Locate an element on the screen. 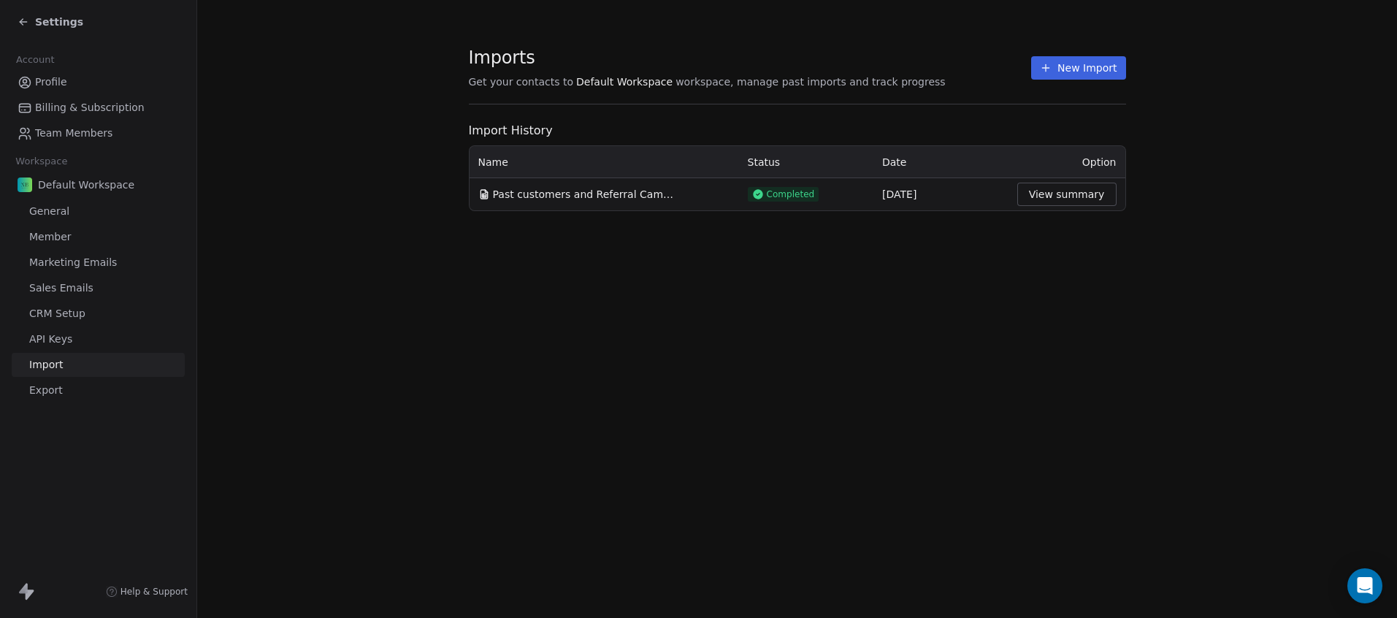 The image size is (1397, 618). span: Status is located at coordinates (764, 162).